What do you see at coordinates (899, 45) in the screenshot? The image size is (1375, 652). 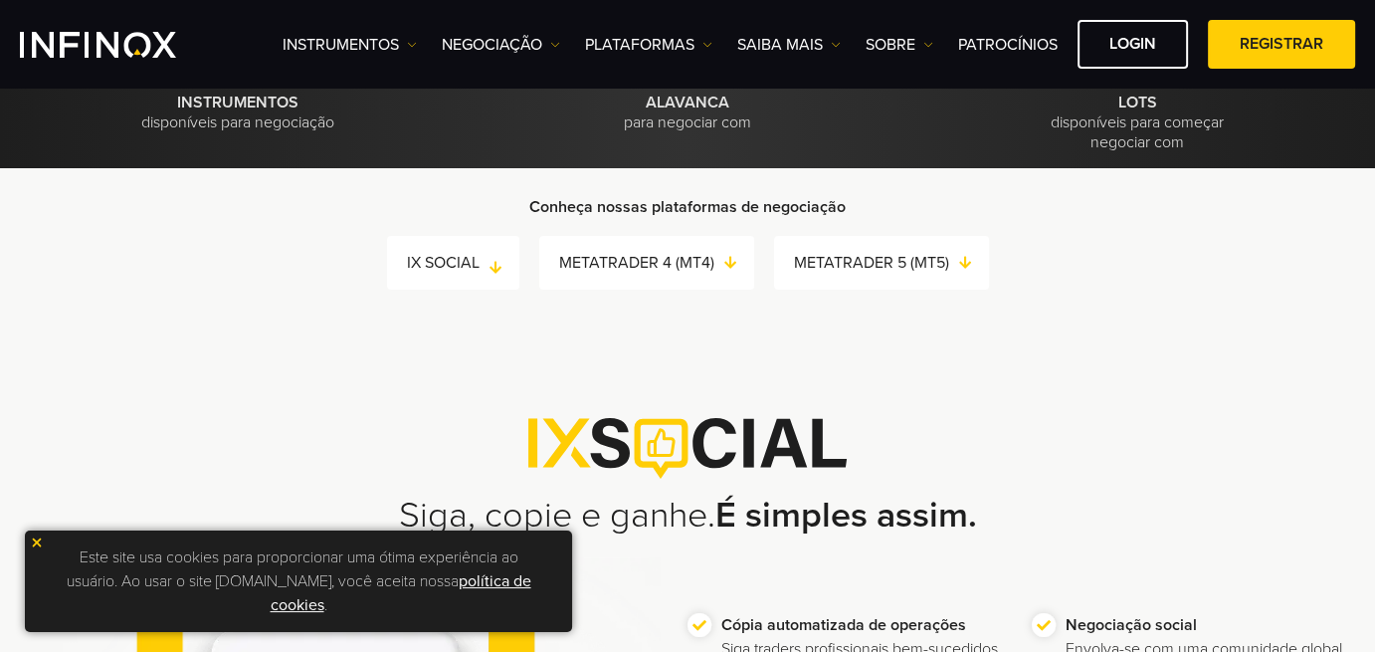 I see `a: SOBRE` at bounding box center [899, 45].